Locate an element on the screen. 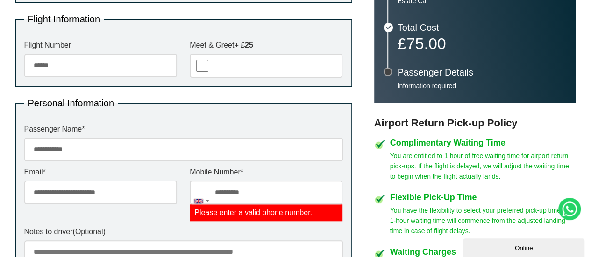 The image size is (591, 257). label: Flight Number is located at coordinates (100, 45).